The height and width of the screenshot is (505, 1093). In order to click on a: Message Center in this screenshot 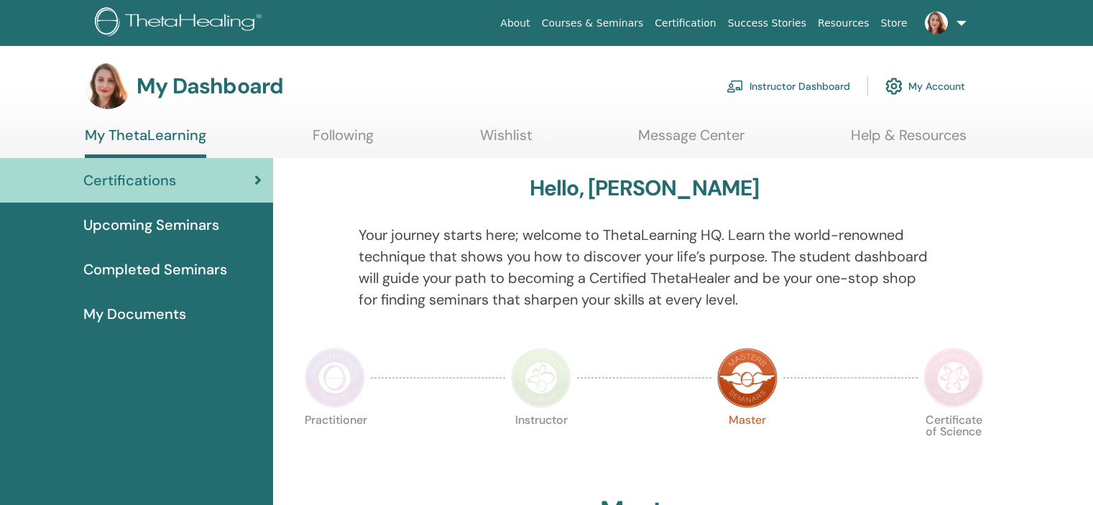, I will do `click(691, 140)`.